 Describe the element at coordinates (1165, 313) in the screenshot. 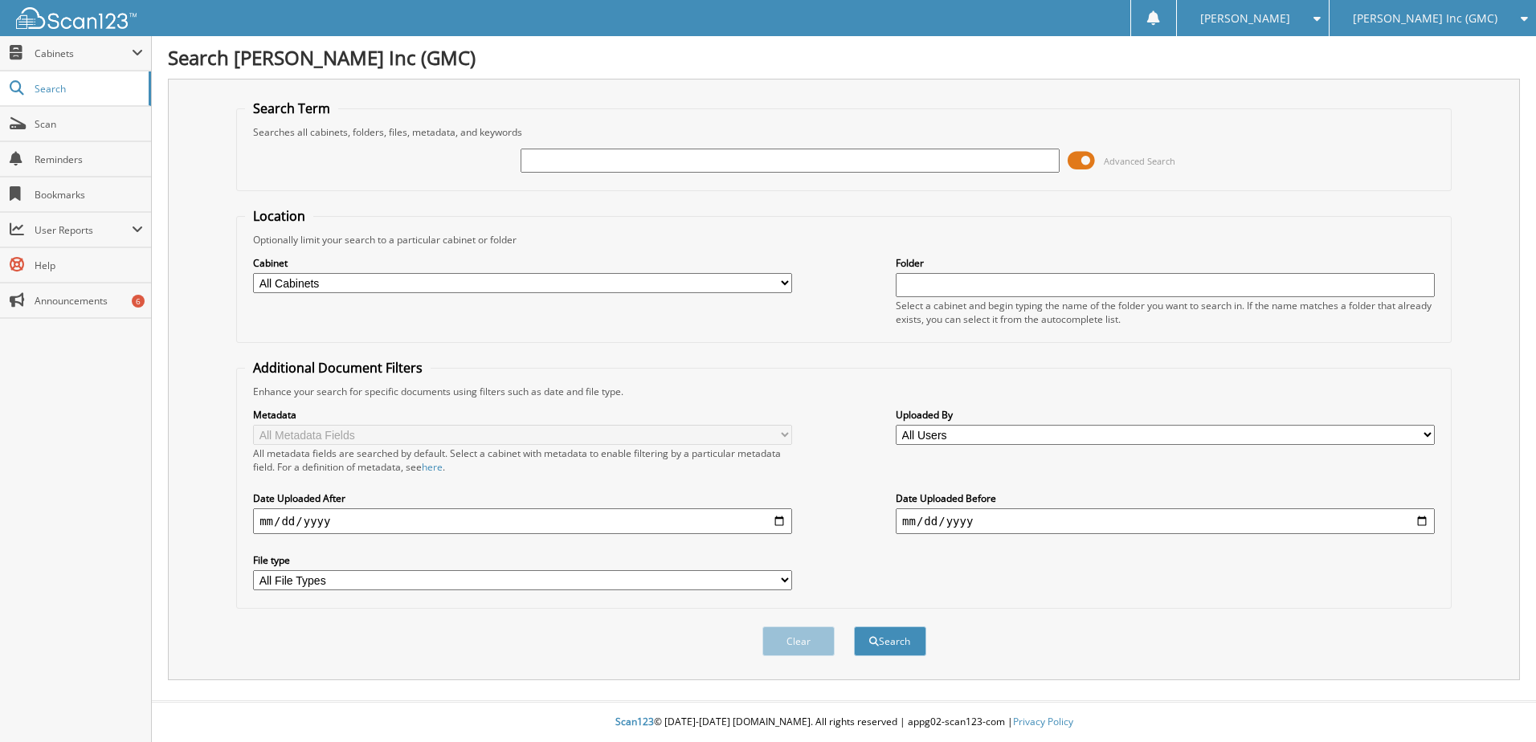

I see `div: Select a cabinet and begin typing the name of the folder you want to search in. If the name match...` at that location.